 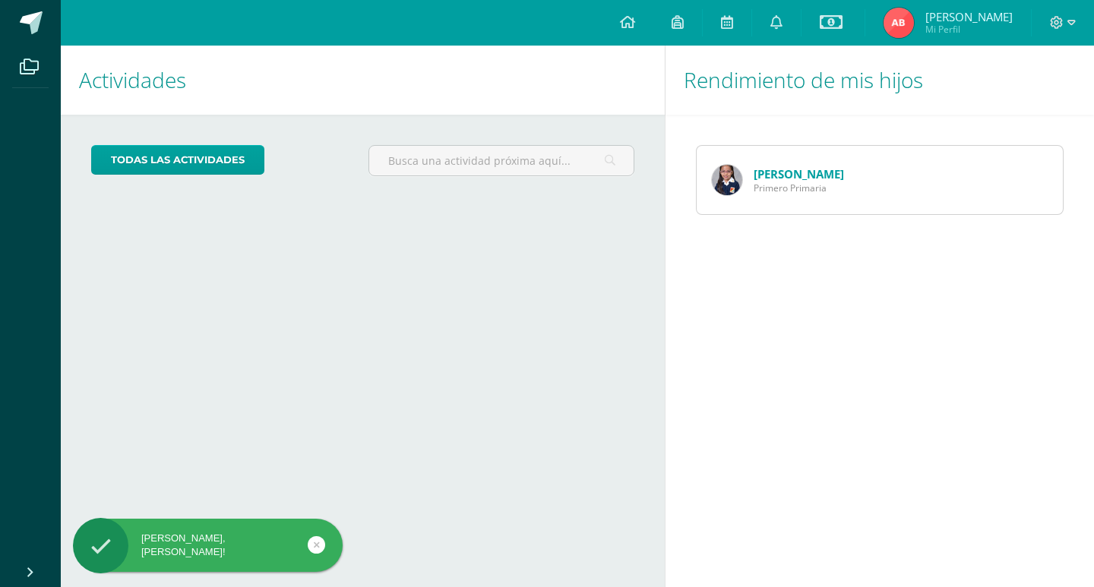 What do you see at coordinates (178, 160) in the screenshot?
I see `a: todas las Actividades` at bounding box center [178, 160].